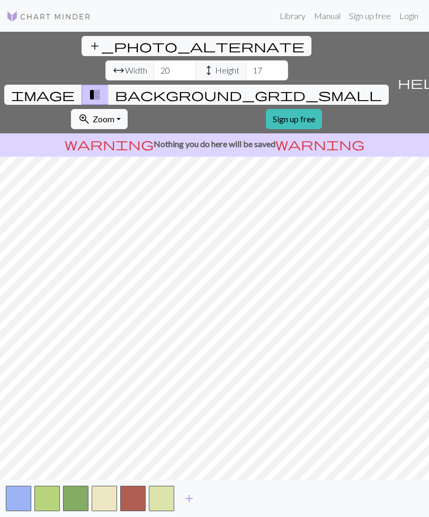 This screenshot has width=429, height=517. Describe the element at coordinates (103, 119) in the screenshot. I see `span: Zoom` at that location.